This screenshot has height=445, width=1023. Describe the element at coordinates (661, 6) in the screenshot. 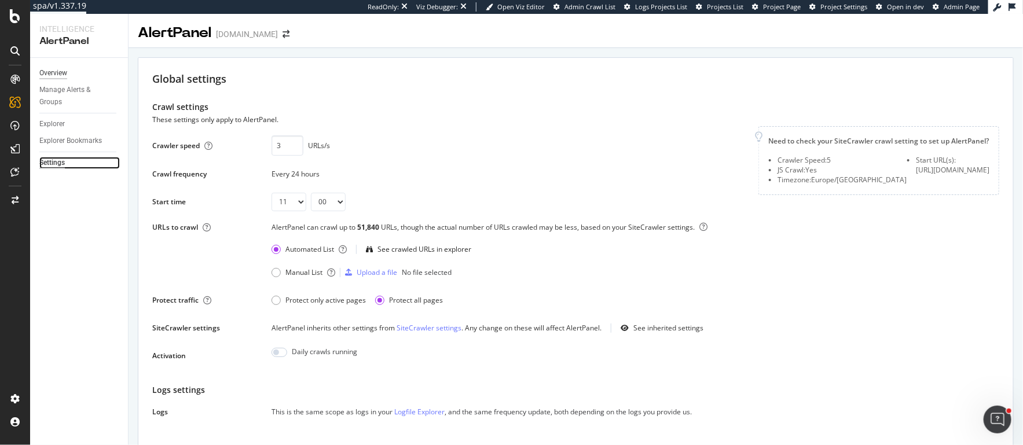

I see `span: Logs Projects List` at that location.